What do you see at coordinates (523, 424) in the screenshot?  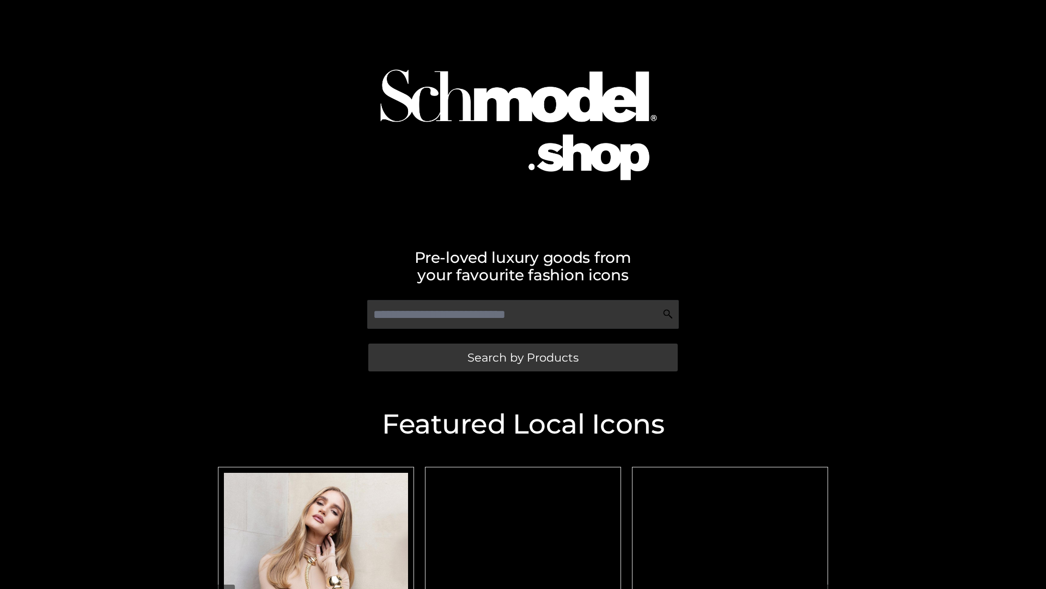 I see `h2: Featured Local Icons​` at bounding box center [523, 424].